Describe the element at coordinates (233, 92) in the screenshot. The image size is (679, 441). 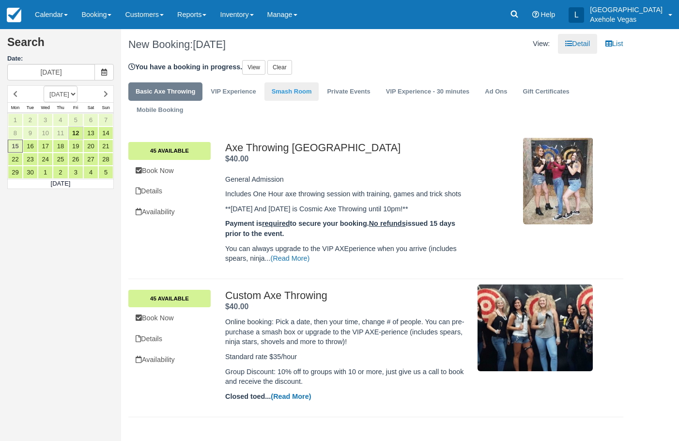
I see `a: VIP Experience` at that location.